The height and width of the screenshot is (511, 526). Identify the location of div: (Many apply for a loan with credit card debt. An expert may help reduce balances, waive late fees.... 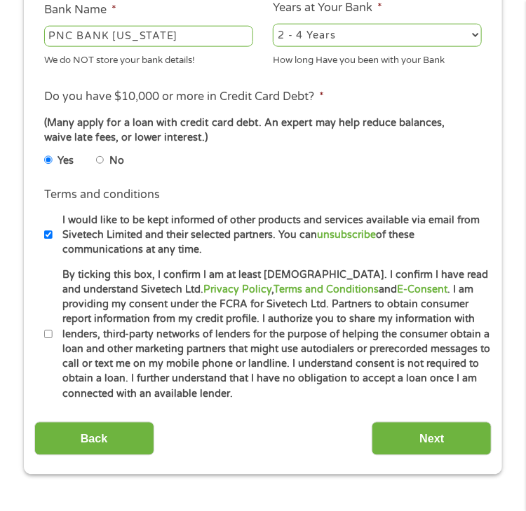
(263, 130).